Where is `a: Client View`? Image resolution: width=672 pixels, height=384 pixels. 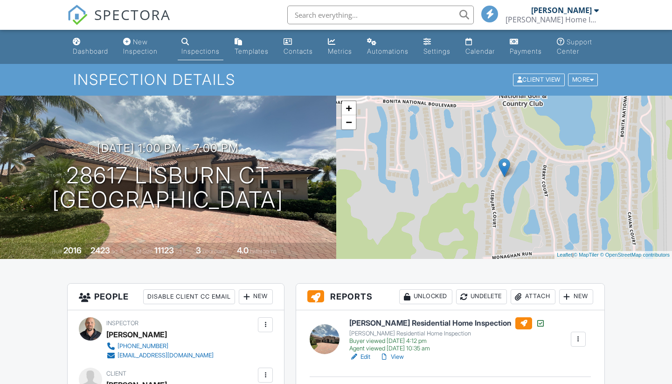
a: Client View is located at coordinates (539, 79).